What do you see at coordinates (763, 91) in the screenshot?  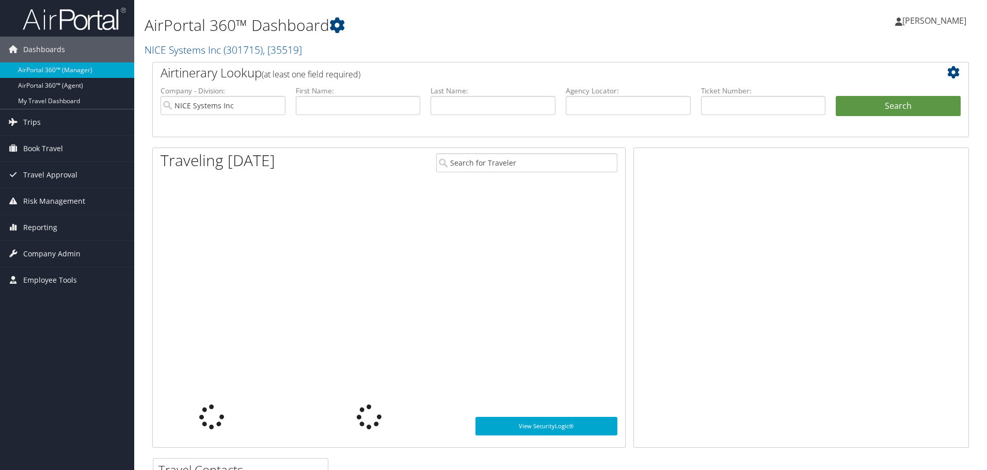 I see `label: Ticket Number:` at bounding box center [763, 91].